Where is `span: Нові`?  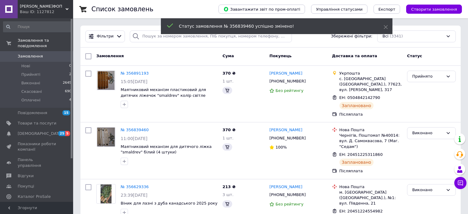
span: Нові is located at coordinates (26, 66).